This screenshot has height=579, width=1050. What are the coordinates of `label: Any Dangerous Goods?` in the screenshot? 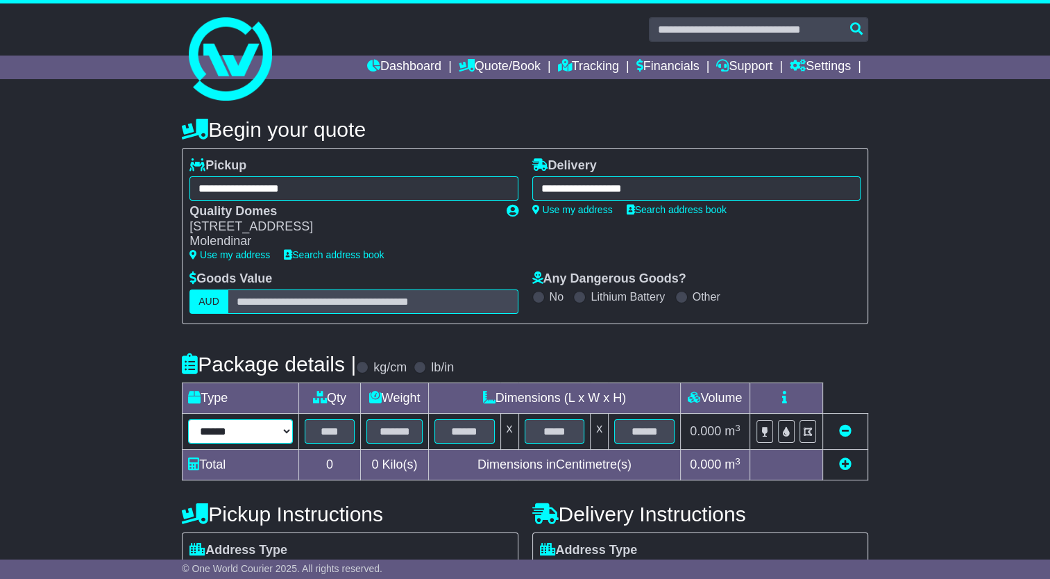 It's located at (609, 279).